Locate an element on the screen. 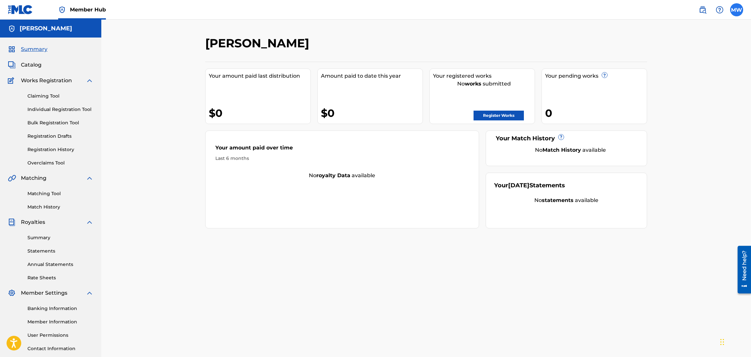  div: Your pending works is located at coordinates (596, 76).